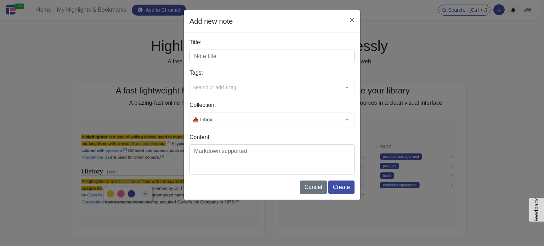  I want to click on label: Content:, so click(272, 137).